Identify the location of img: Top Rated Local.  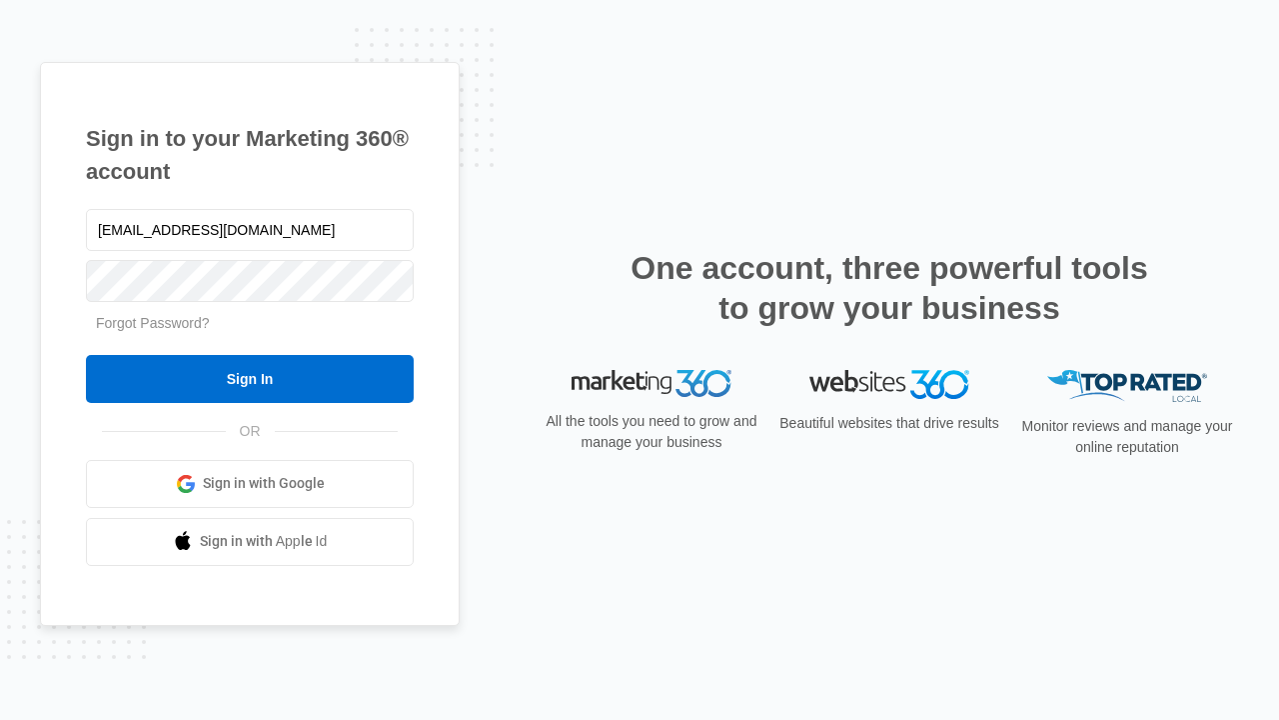
(1127, 386).